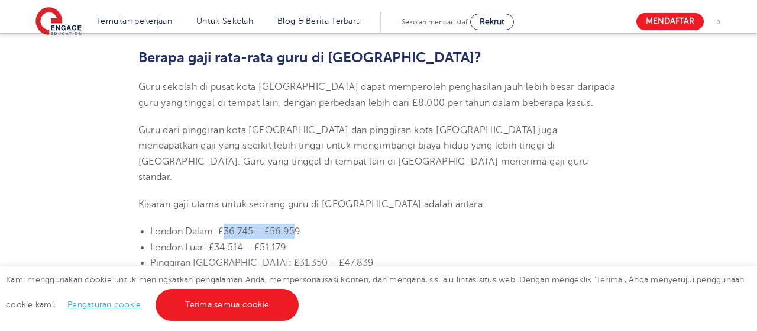 Image resolution: width=757 pixels, height=331 pixels. I want to click on font: Terima semua cookie, so click(227, 304).